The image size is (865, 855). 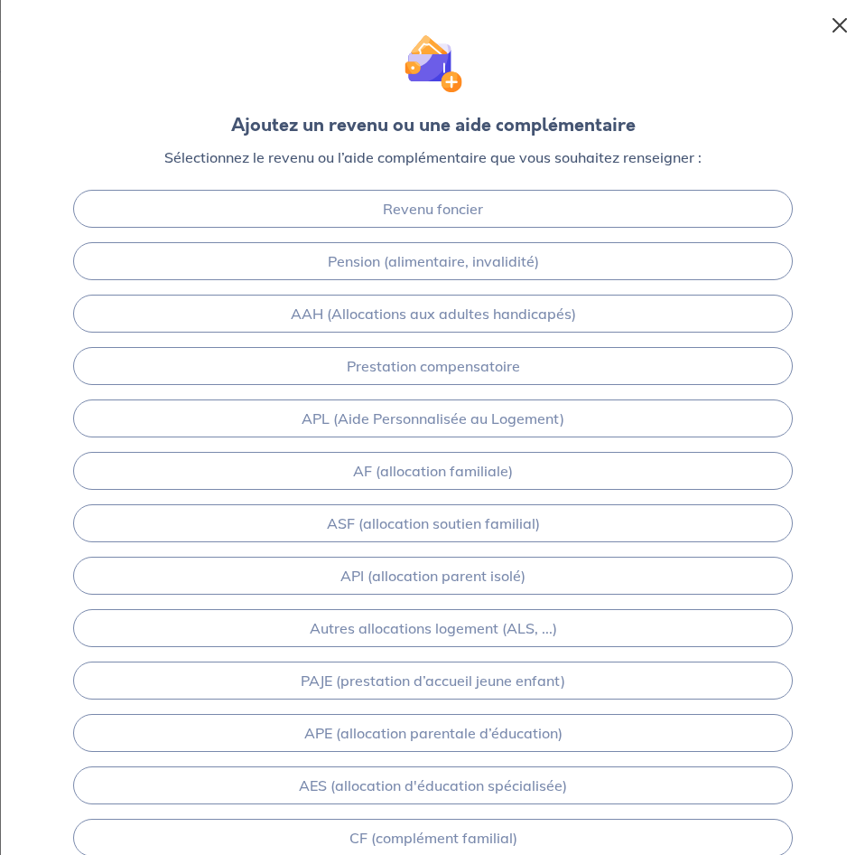 What do you see at coordinates (434, 471) in the screenshot?
I see `a: AF (allocation familiale)` at bounding box center [434, 471].